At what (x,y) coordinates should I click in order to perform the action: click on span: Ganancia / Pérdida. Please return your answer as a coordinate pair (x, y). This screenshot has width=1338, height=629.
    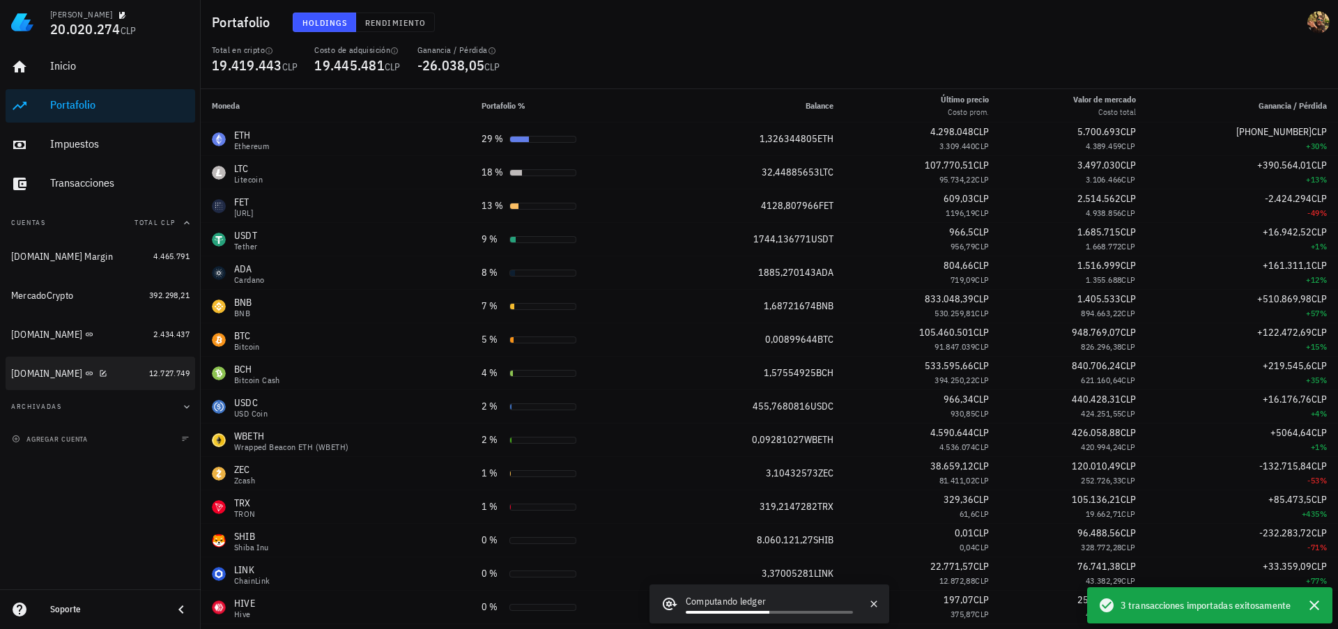
    Looking at the image, I should click on (1293, 105).